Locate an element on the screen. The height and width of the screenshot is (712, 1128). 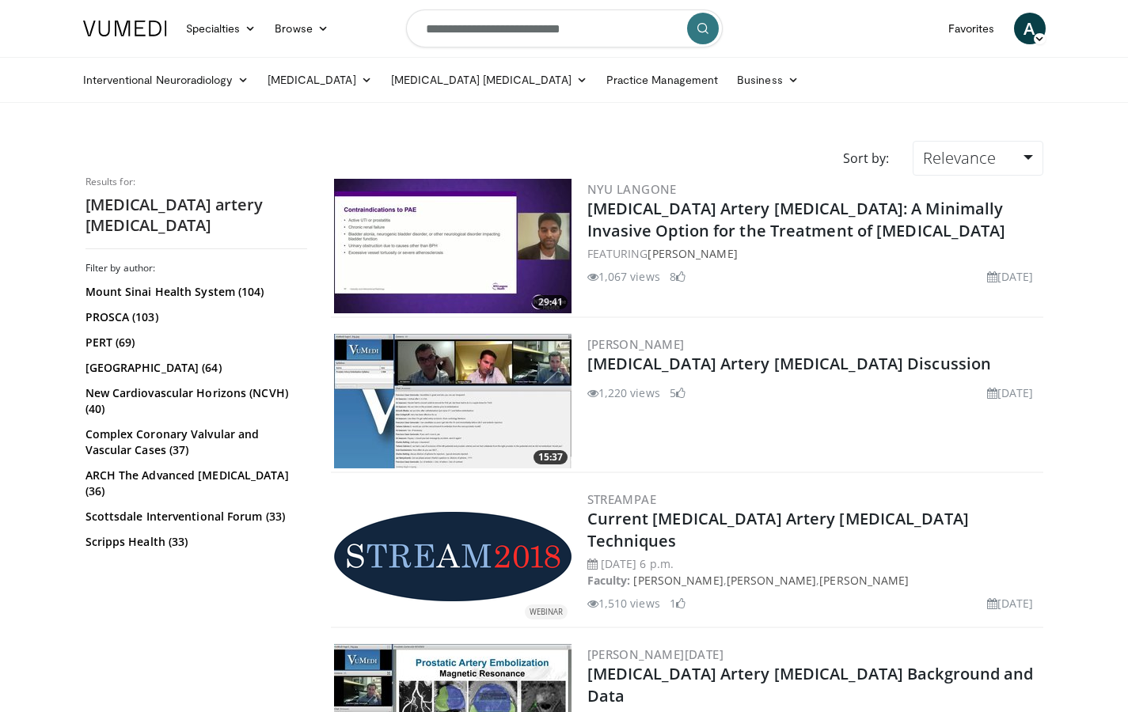
div: Sort by: is located at coordinates (866, 158).